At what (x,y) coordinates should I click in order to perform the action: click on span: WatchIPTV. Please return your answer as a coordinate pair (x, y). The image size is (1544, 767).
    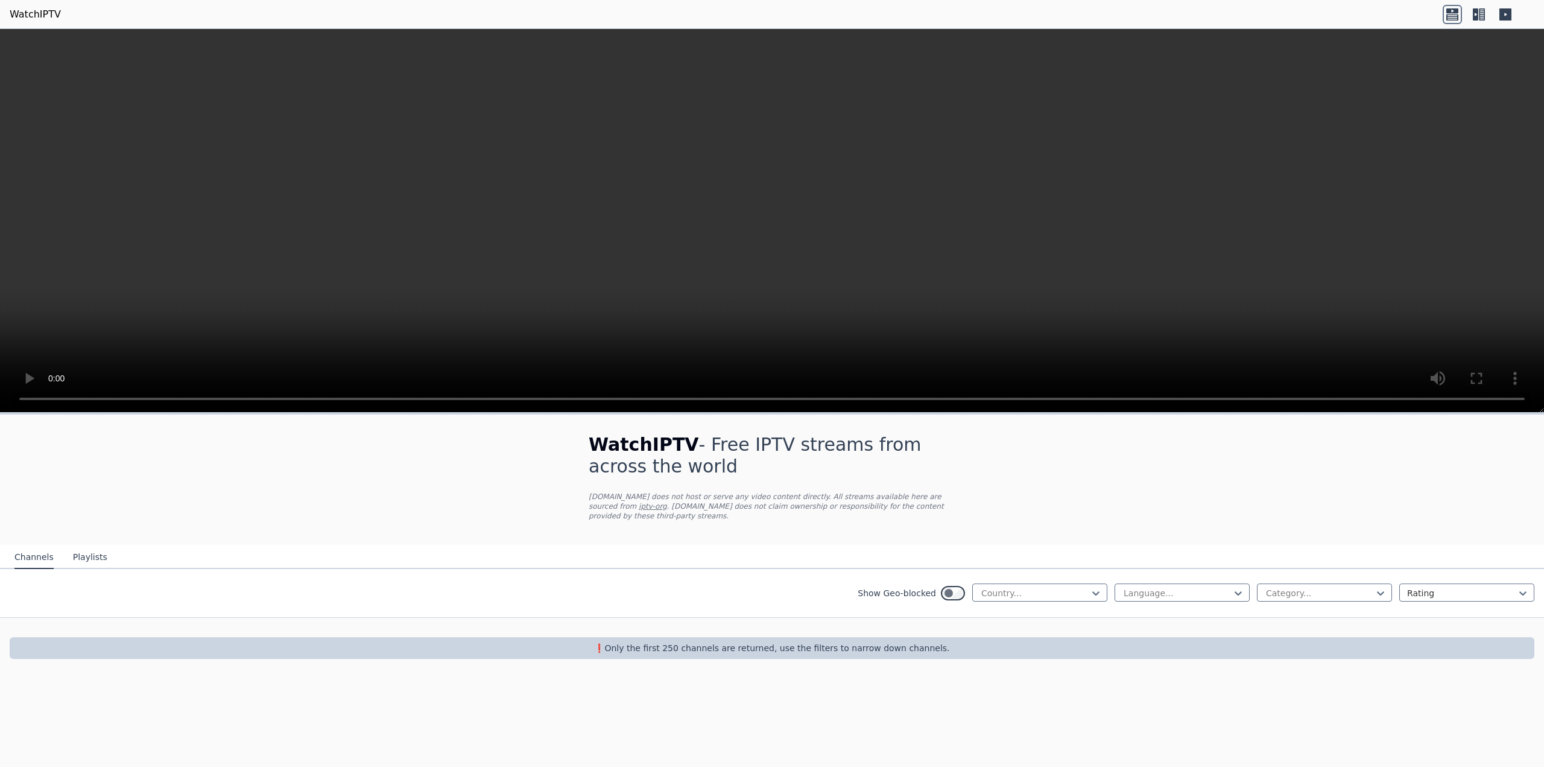
    Looking at the image, I should click on (644, 444).